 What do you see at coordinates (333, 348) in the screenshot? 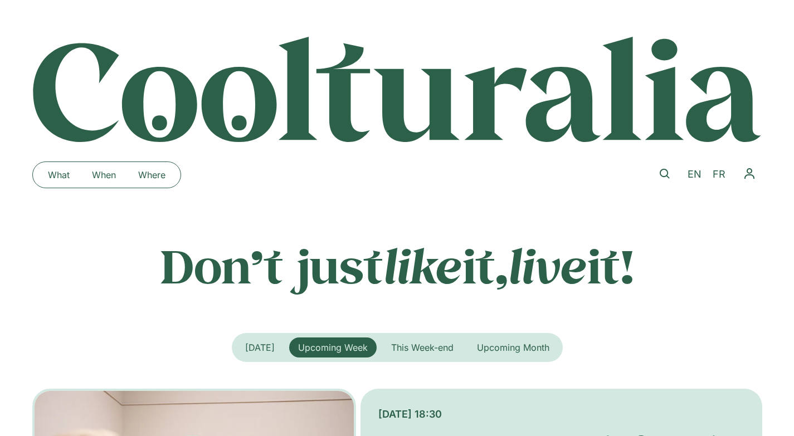
I see `span: Upcoming Week` at bounding box center [333, 348].